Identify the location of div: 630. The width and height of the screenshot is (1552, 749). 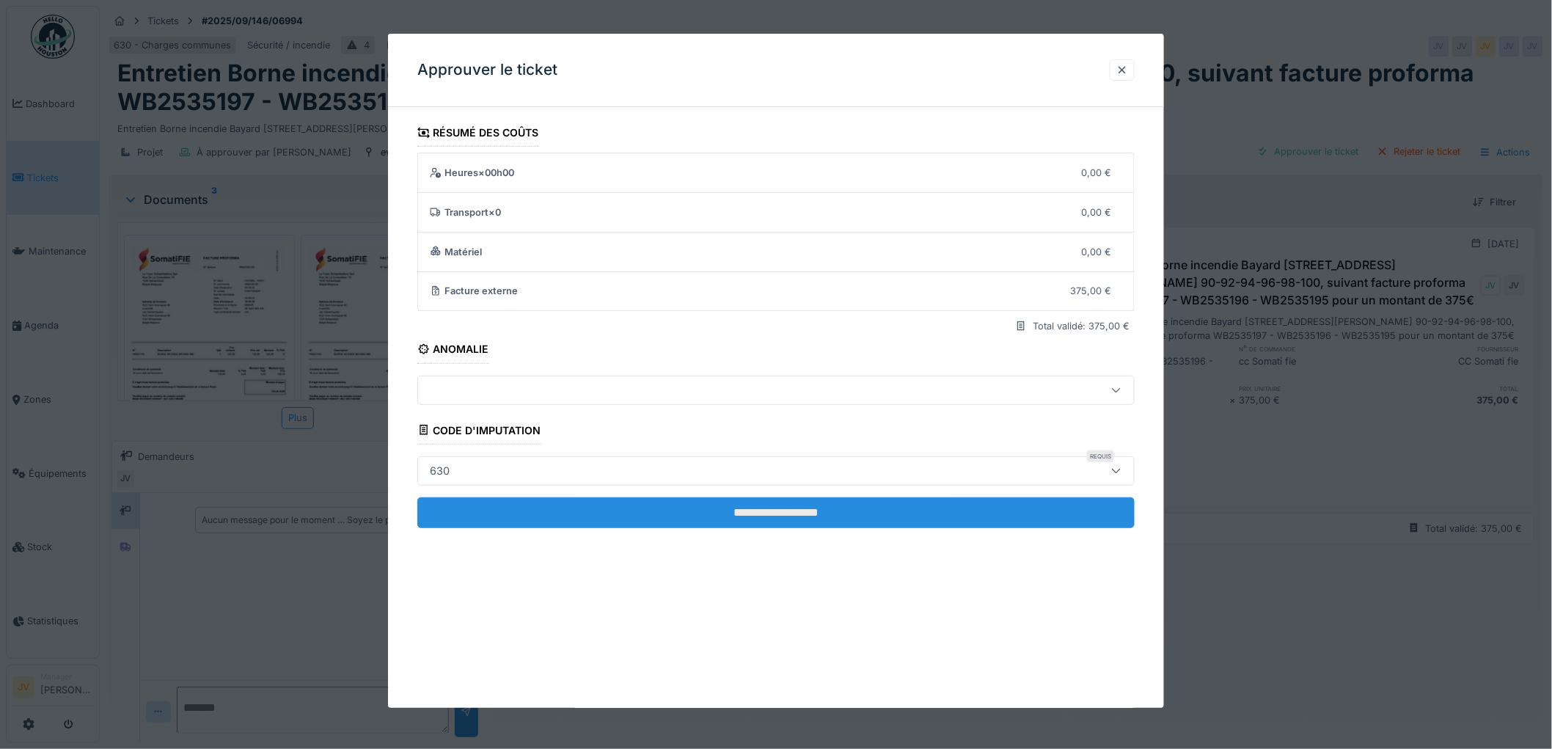
(439, 471).